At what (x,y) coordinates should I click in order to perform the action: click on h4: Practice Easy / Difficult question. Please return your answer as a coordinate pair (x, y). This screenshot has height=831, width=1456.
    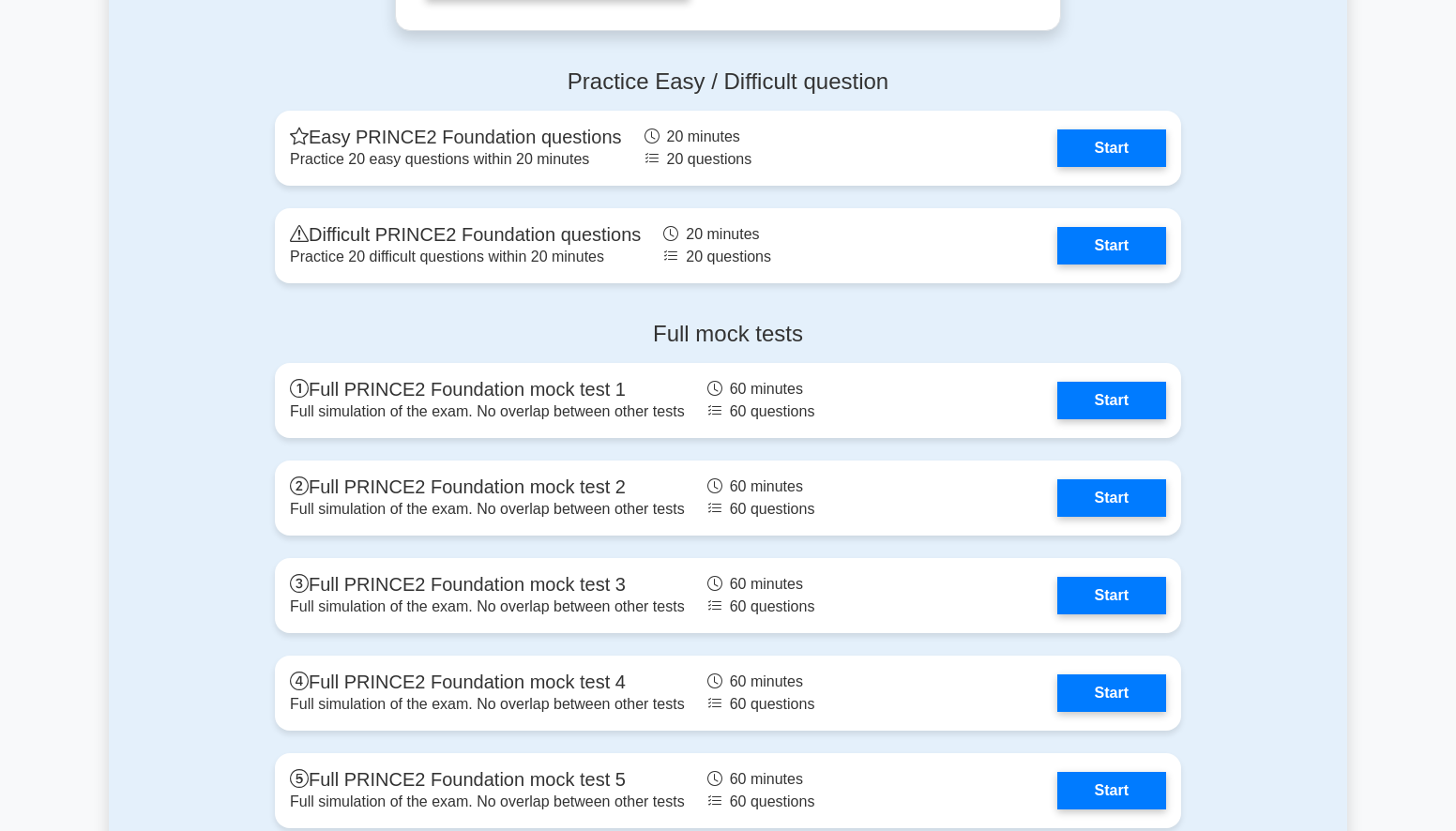
    Looking at the image, I should click on (728, 82).